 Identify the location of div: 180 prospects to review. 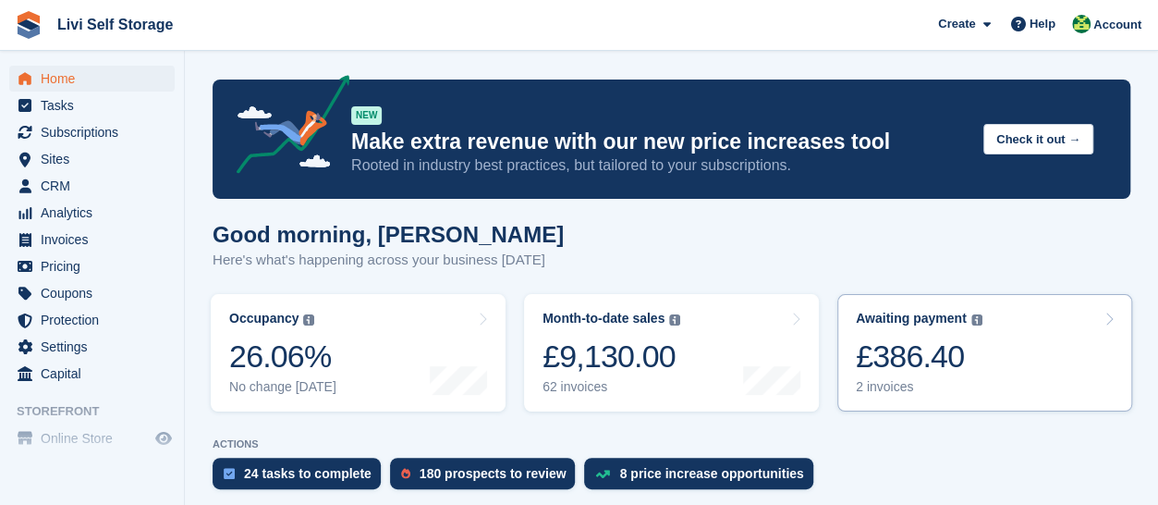
(493, 473).